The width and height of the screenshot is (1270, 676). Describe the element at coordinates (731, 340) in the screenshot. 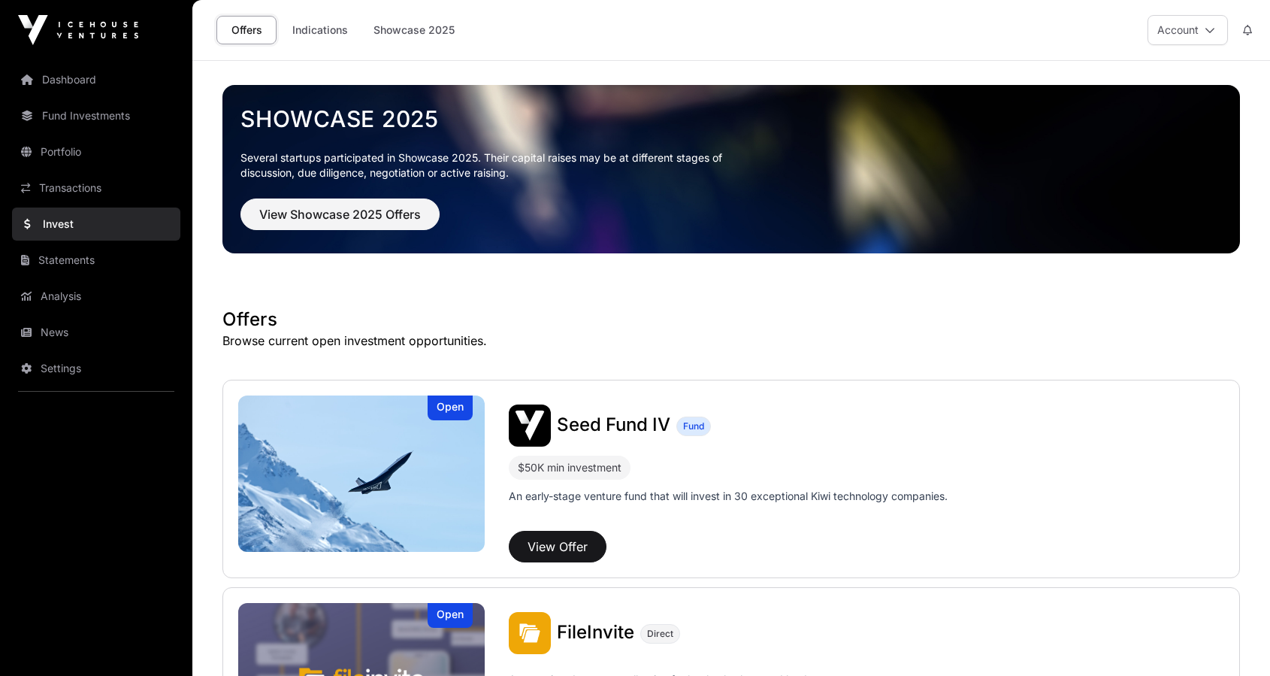

I see `p: Browse current open investment opportunities.` at that location.